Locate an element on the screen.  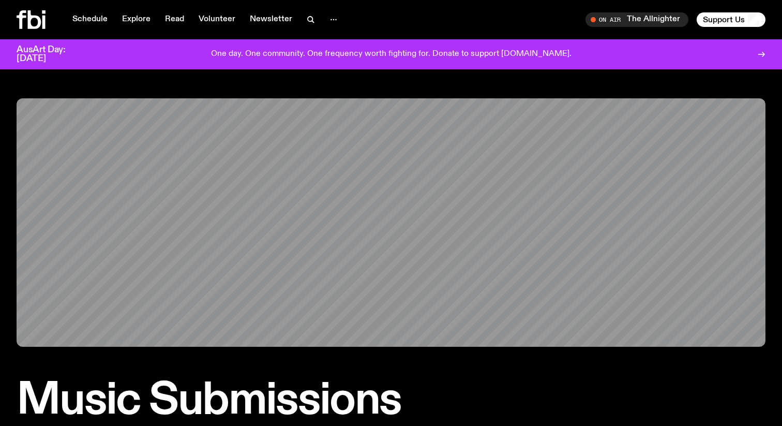
a: Schedule is located at coordinates (90, 20).